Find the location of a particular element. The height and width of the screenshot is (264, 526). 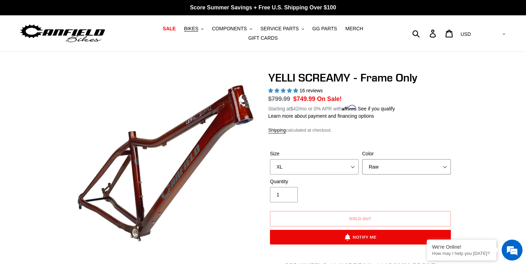

span: 16 reviews is located at coordinates (311, 91).